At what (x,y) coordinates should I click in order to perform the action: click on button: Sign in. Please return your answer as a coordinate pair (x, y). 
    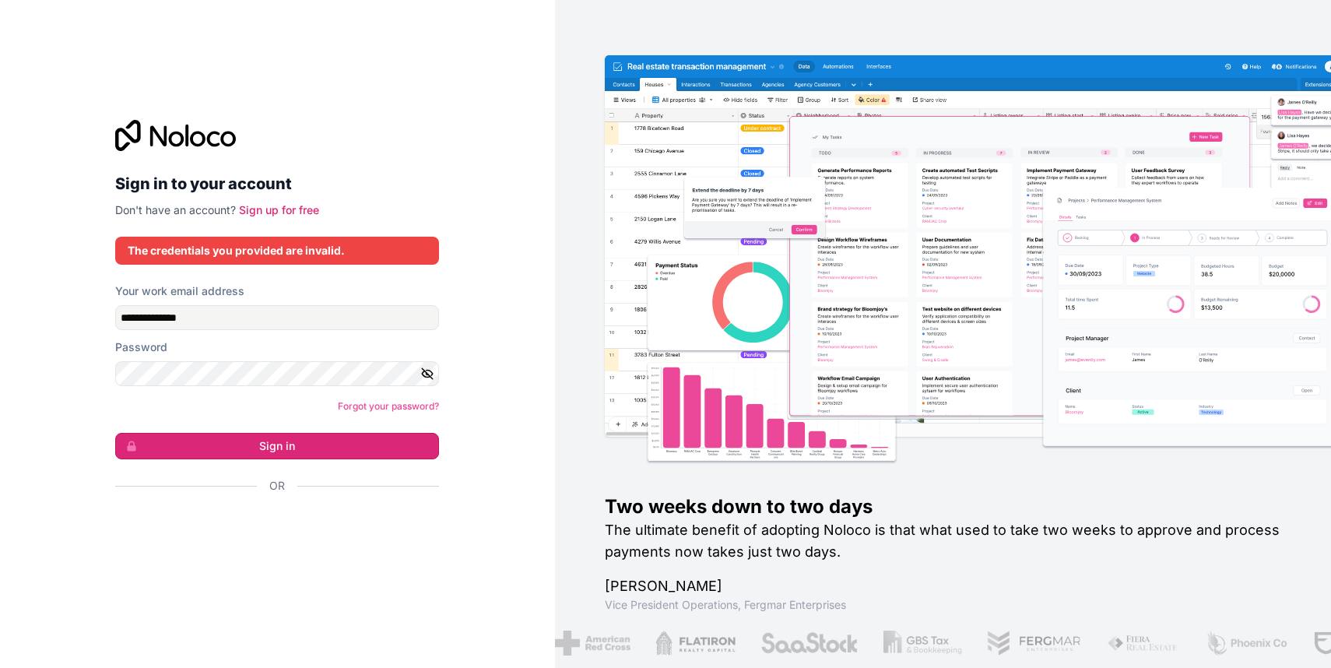
    Looking at the image, I should click on (277, 446).